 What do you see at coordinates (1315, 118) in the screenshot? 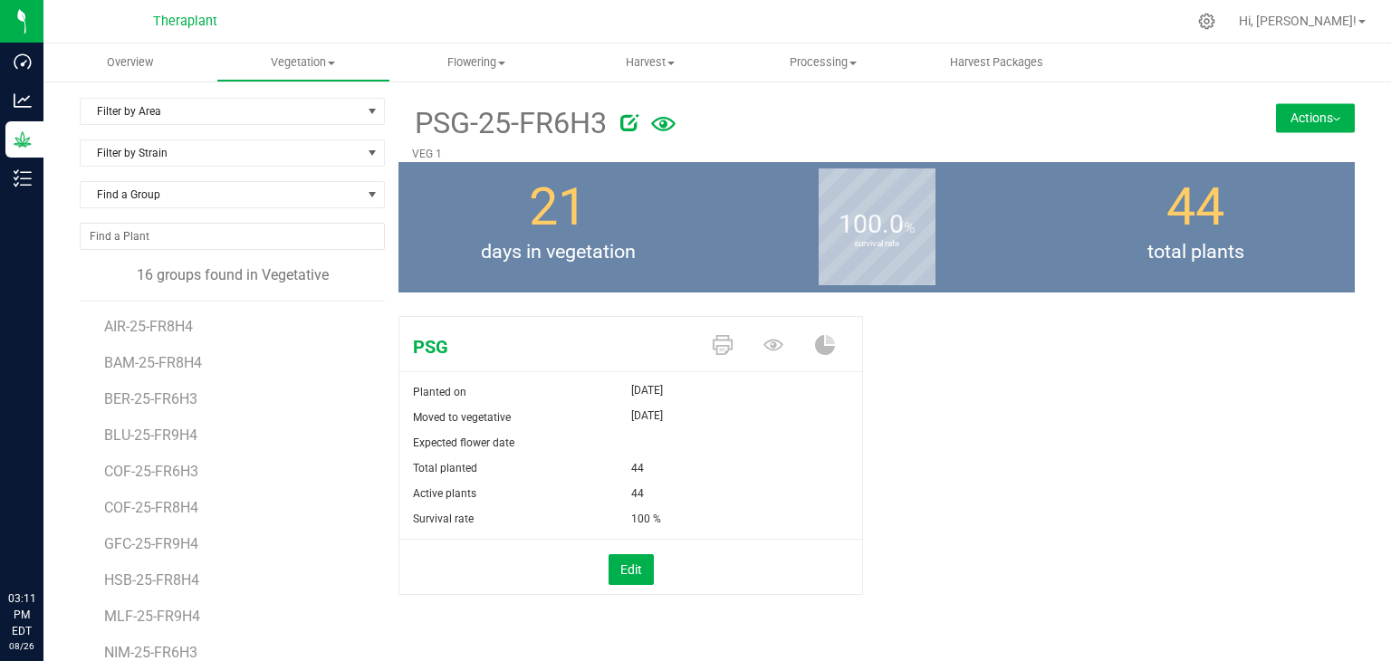
I see `button: Actions` at bounding box center [1315, 118].